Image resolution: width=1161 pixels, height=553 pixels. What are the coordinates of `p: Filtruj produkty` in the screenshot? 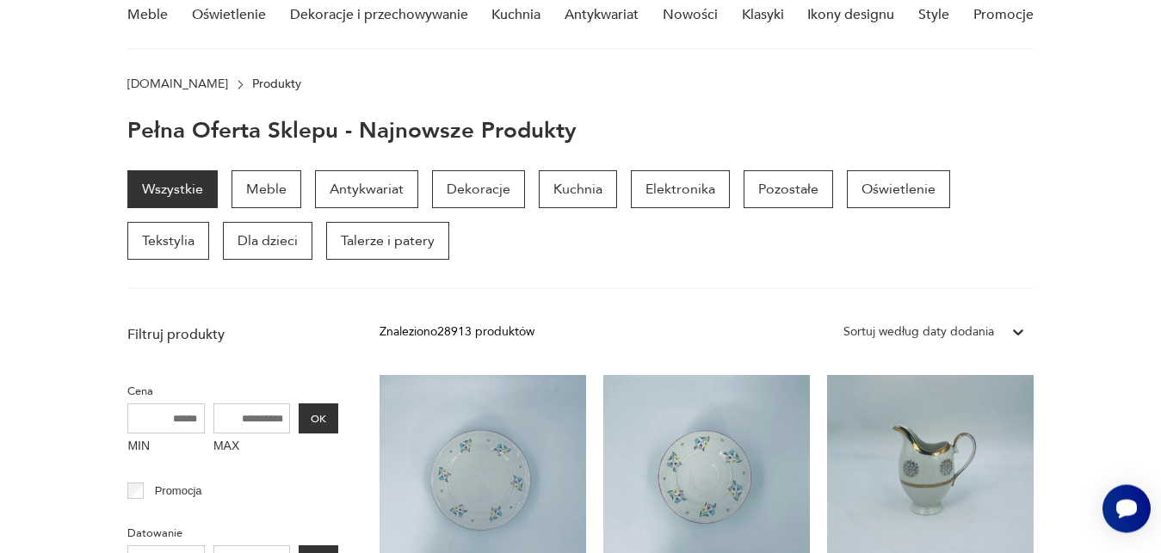 It's located at (232, 335).